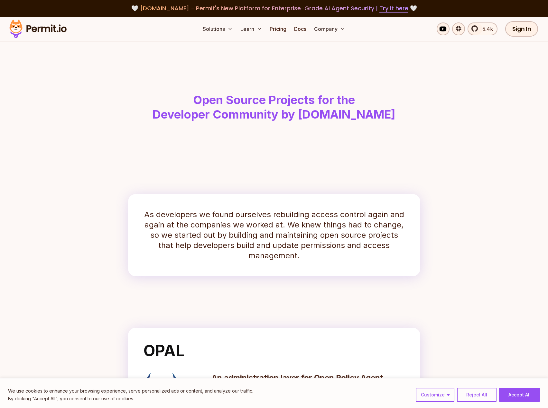  What do you see at coordinates (278, 29) in the screenshot?
I see `a: Pricing` at bounding box center [278, 29].